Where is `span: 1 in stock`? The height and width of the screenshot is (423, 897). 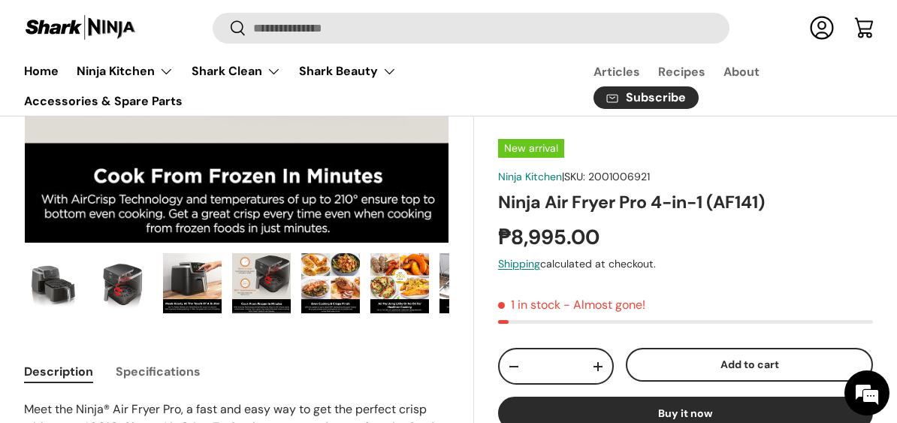 span: 1 in stock is located at coordinates (529, 305).